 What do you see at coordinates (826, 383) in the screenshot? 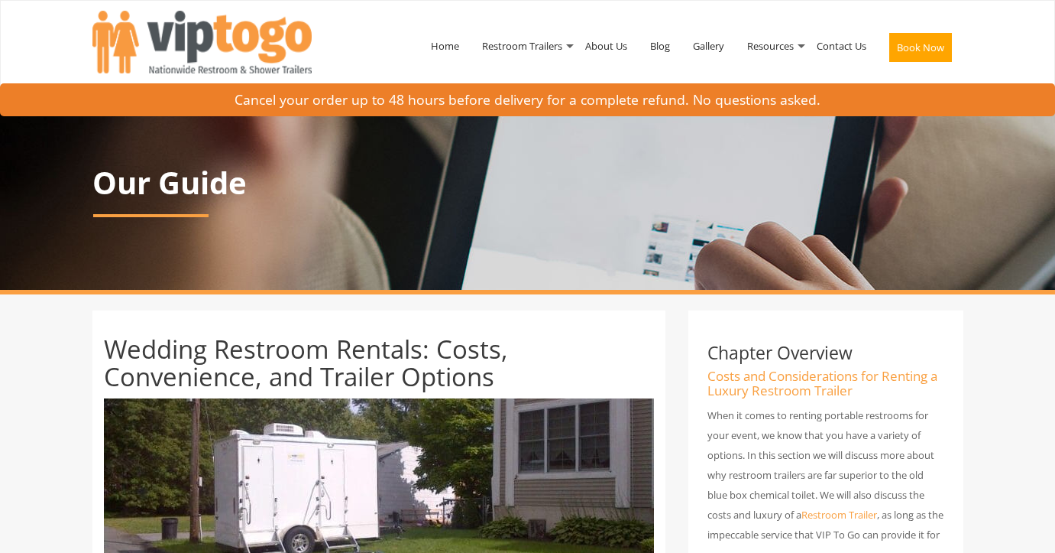
I see `h4: Costs and Considerations for Renting a Luxury Restroom Trailer` at bounding box center [826, 383].